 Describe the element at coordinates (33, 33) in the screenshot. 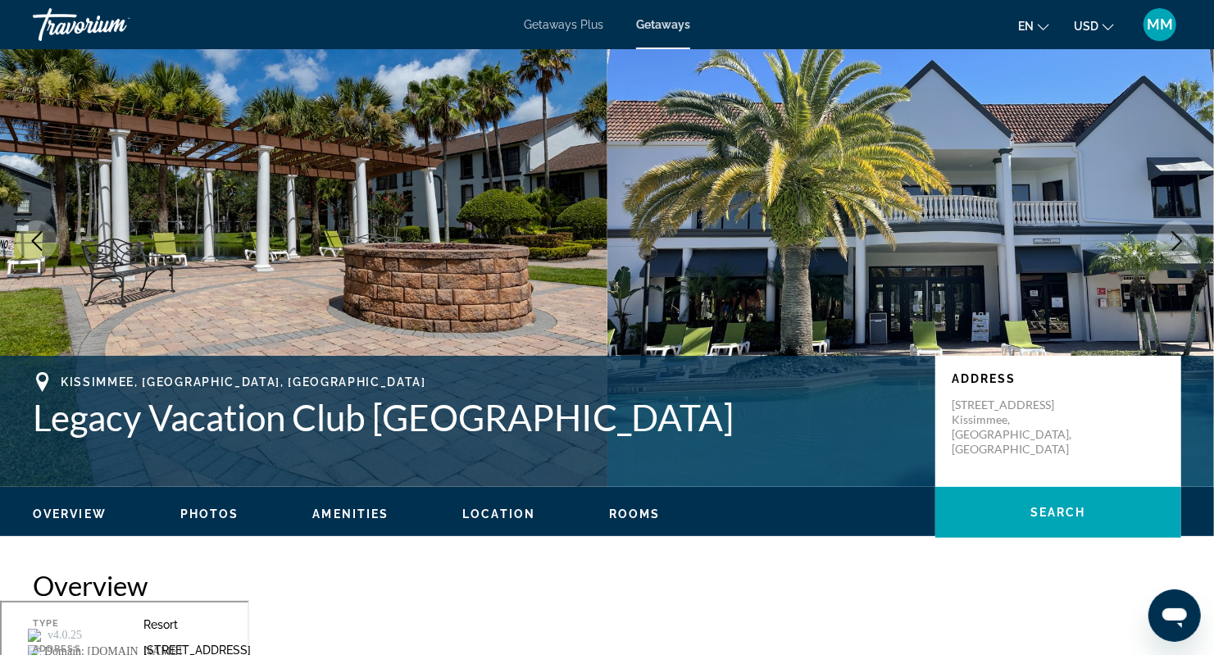

I see `img: logo_orange.svg` at that location.